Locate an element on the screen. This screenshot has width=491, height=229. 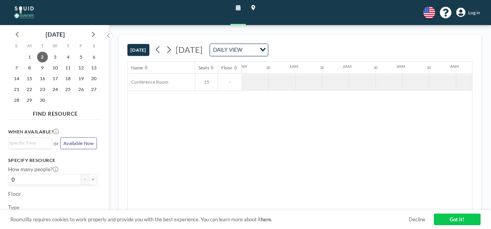
div: 4AM is located at coordinates (455, 66).